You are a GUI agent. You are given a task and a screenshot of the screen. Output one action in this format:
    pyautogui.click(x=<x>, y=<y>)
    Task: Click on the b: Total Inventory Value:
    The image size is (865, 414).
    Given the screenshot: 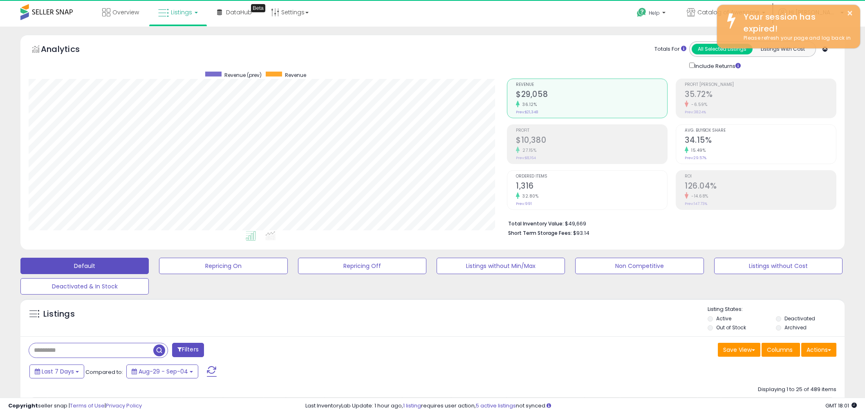 What is the action you would take?
    pyautogui.click(x=536, y=223)
    